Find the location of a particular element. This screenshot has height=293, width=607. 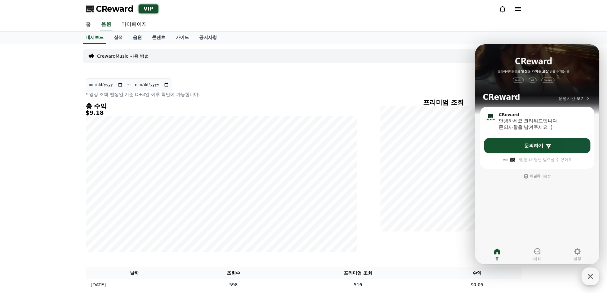

img: tmp-654571557 is located at coordinates (38, 115).